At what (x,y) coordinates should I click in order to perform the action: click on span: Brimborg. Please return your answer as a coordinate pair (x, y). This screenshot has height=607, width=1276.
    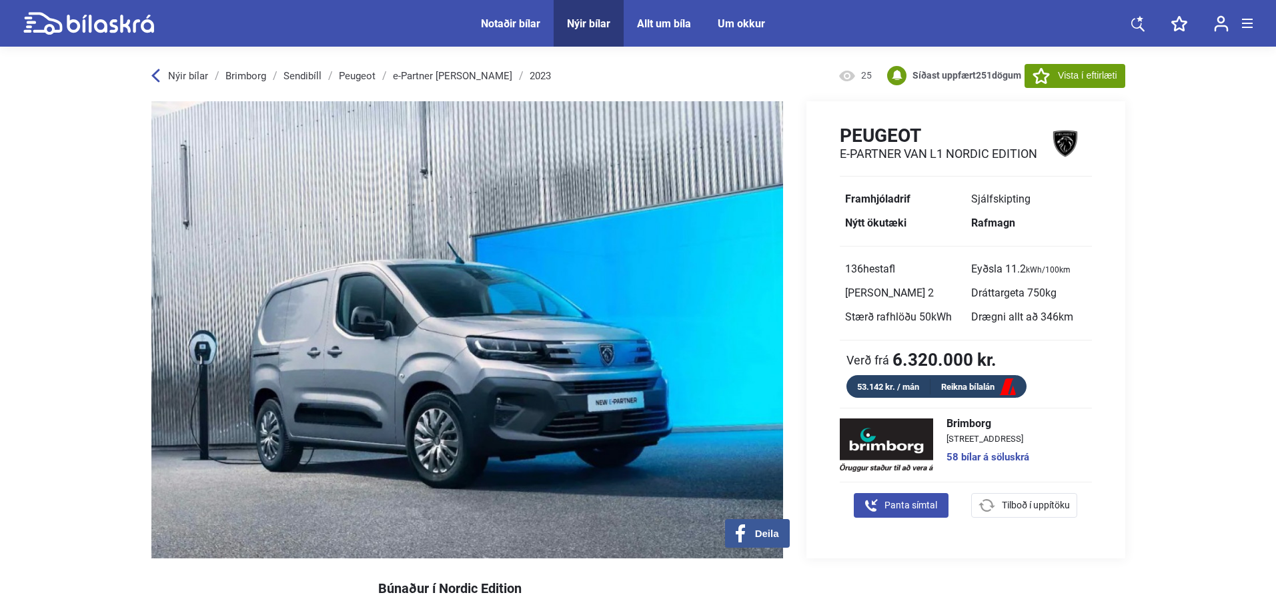
    Looking at the image, I should click on (988, 424).